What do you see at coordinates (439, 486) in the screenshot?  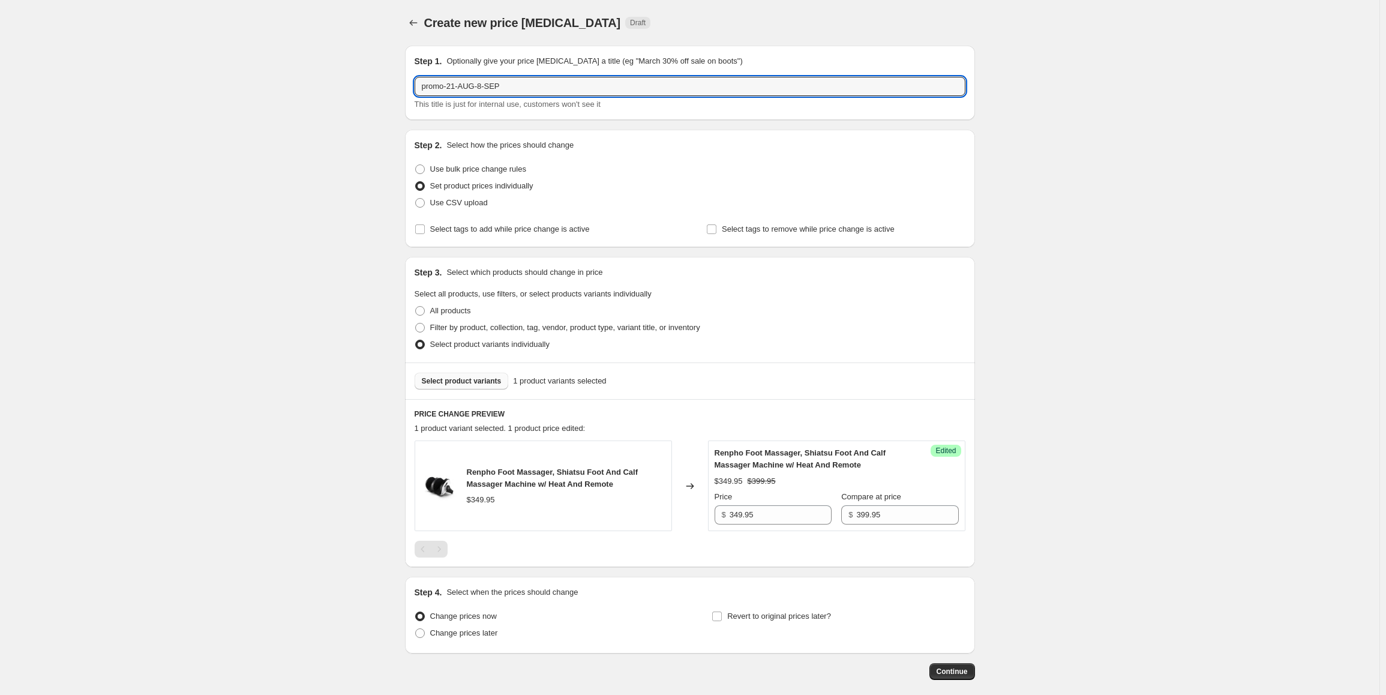 I see `img: PAU-RF-D001RSHIATSU-FOOT-AND-CALFMASSAGER_HERO-01_1800x1800_7ca980eb-6915-4637-9748-ad2970cc582d_...` at bounding box center [439, 486].